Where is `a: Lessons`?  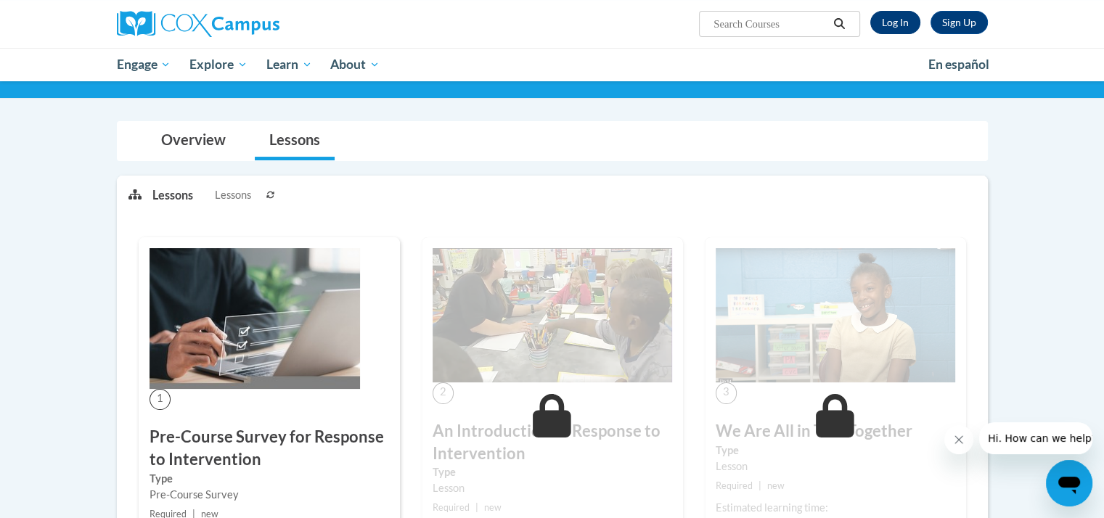 a: Lessons is located at coordinates (295, 141).